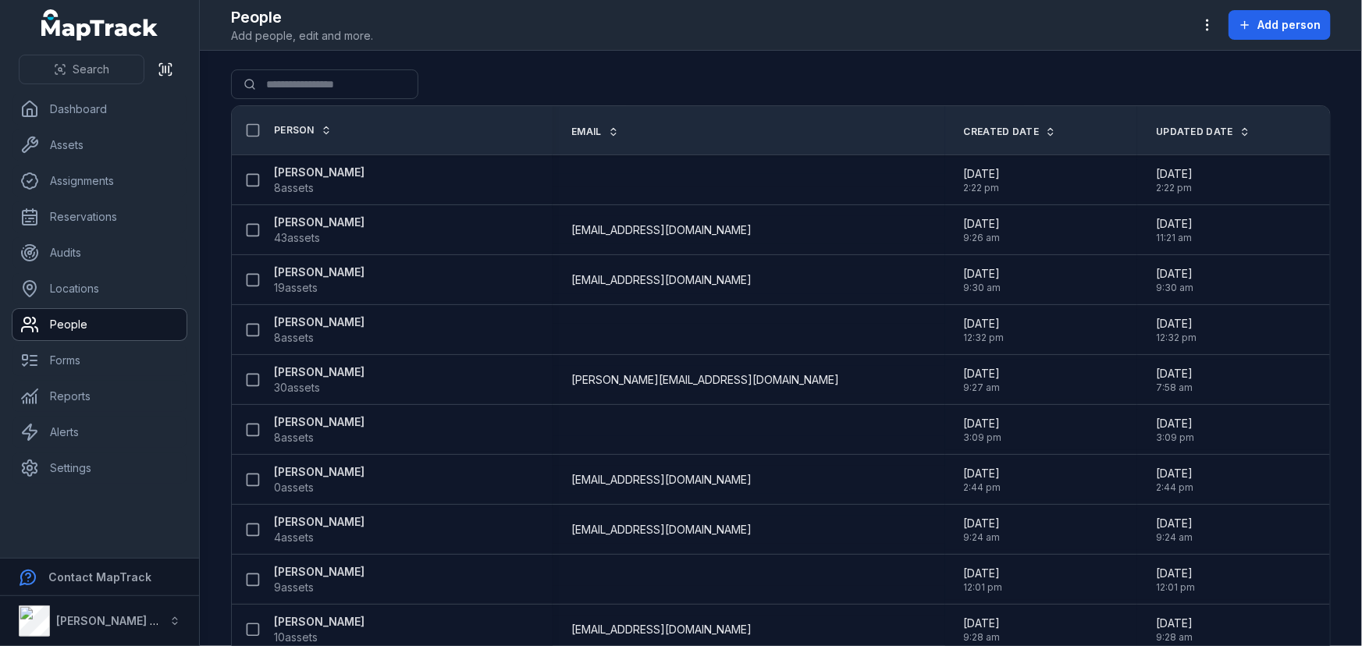 Image resolution: width=1362 pixels, height=646 pixels. Describe the element at coordinates (99, 253) in the screenshot. I see `a: Audits` at that location.